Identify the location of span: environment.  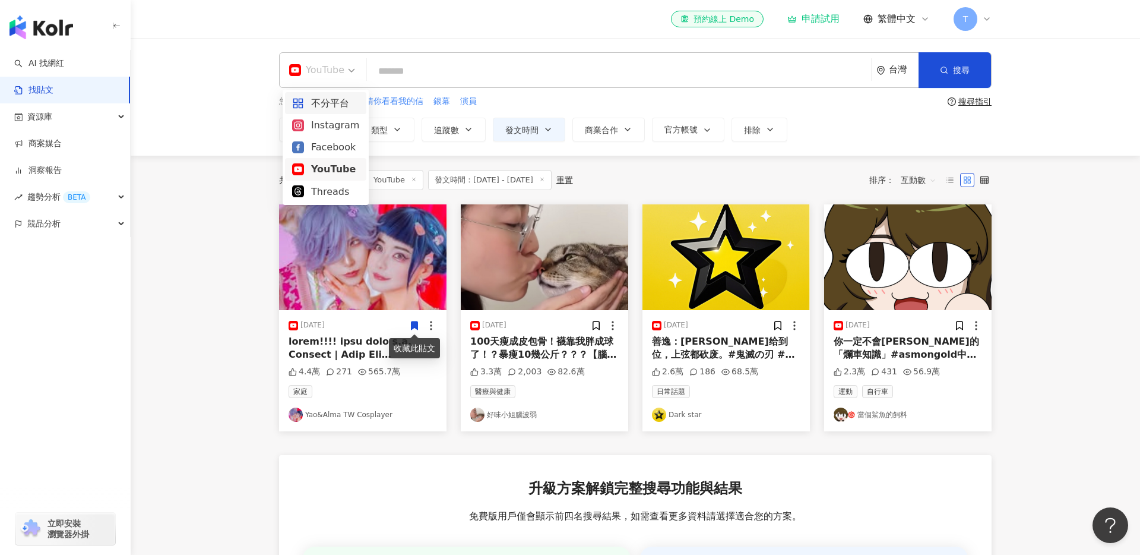
(881, 70).